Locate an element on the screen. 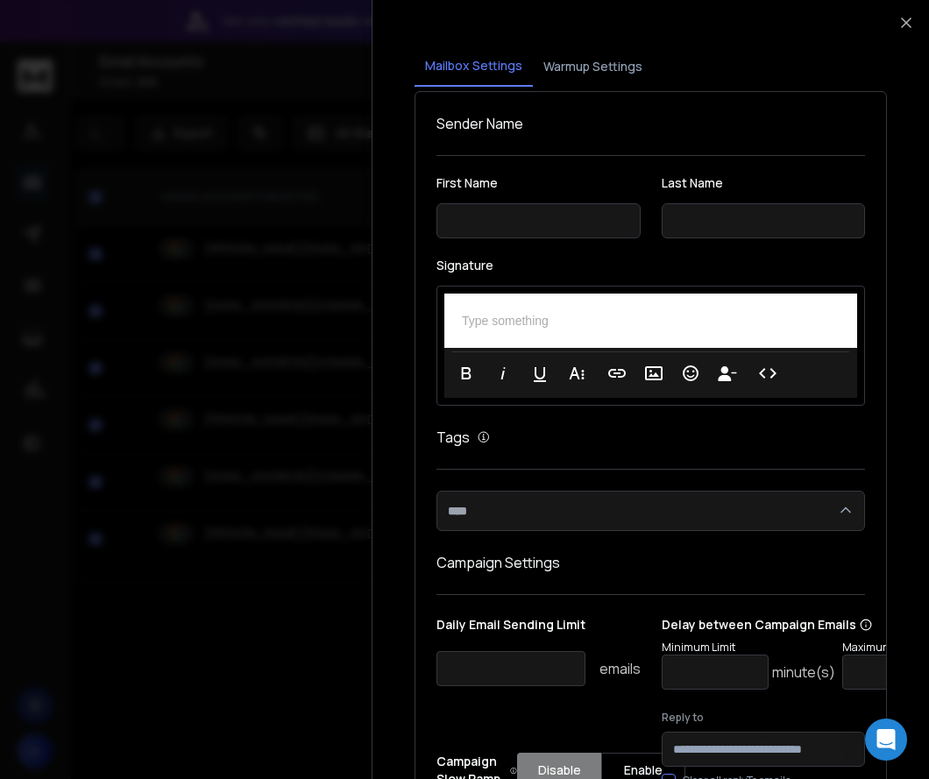  label: Reply to is located at coordinates (764, 718).